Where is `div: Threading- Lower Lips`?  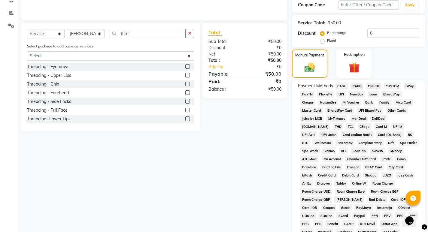
div: Threading- Lower Lips is located at coordinates (49, 119).